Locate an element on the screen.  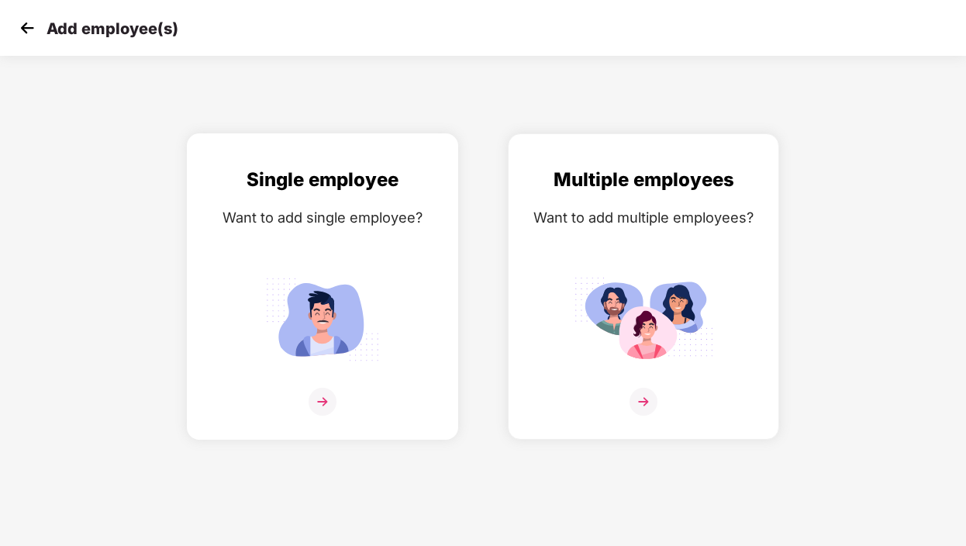
img: svg+xml;base64,PHN2ZyB4bWxucz0iaHR0cDovL3d3dy53My5vcmcvMjAwMC9zdmciIHdpZHRoPSIzMCIgaGVpZ2h0PSIzMC... is located at coordinates (27, 28).